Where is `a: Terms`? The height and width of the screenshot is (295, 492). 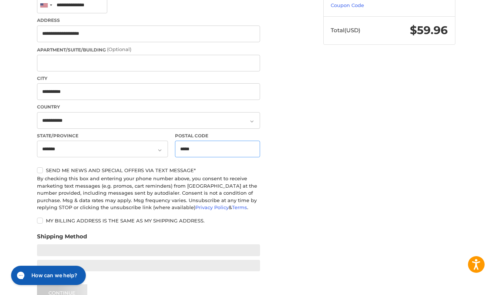 a: Terms is located at coordinates (239, 207).